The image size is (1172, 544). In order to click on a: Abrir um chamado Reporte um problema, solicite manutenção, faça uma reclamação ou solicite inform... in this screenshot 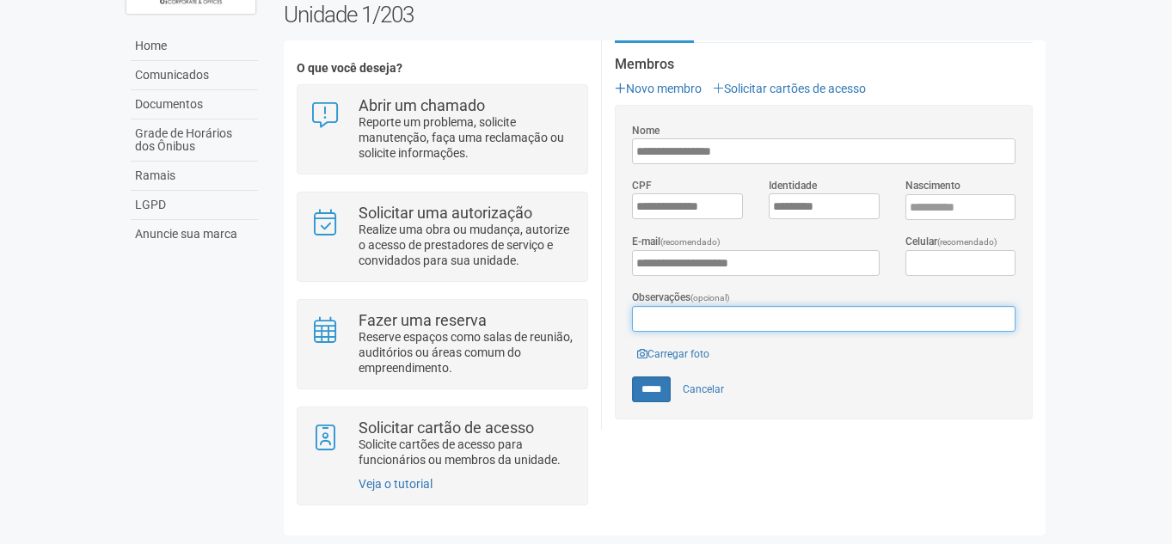, I will do `click(442, 129)`.